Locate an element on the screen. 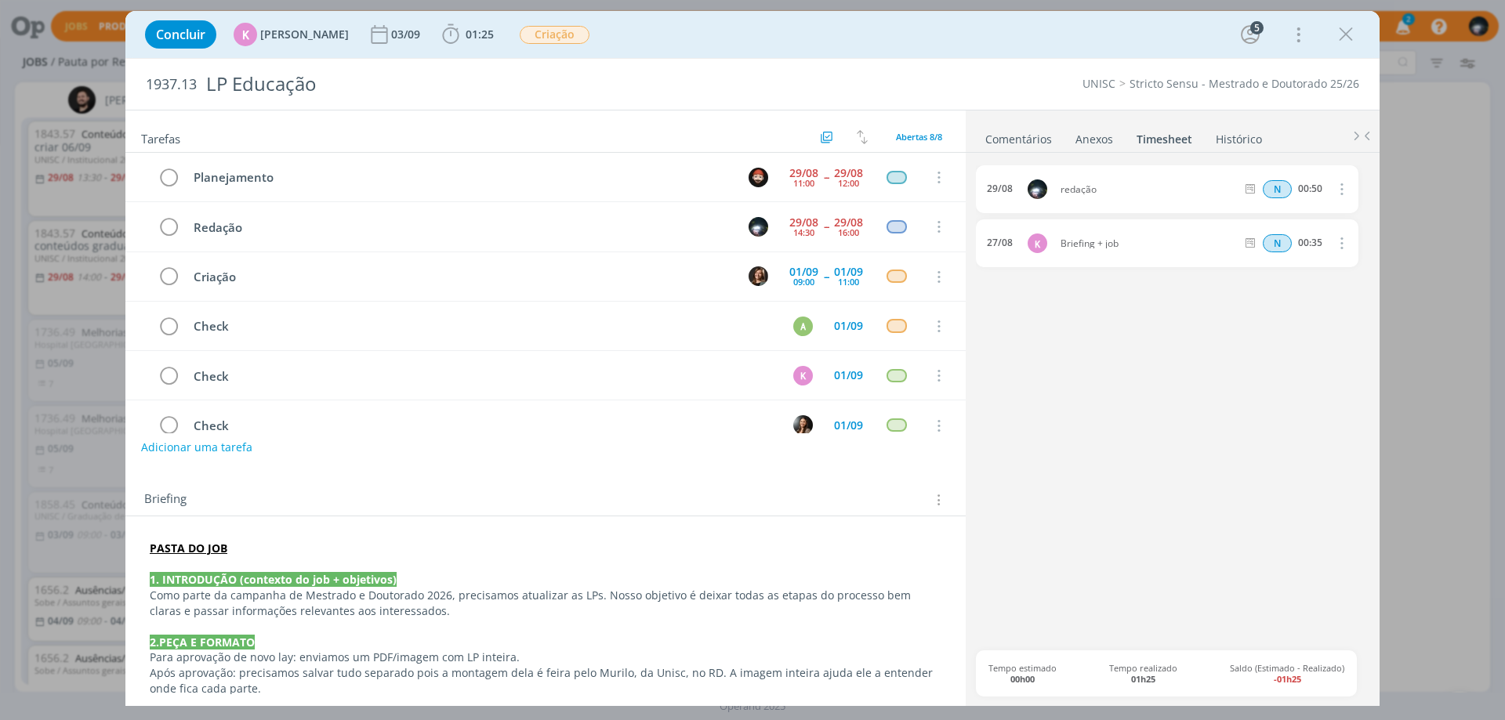  span: 01:25 is located at coordinates (480, 34).